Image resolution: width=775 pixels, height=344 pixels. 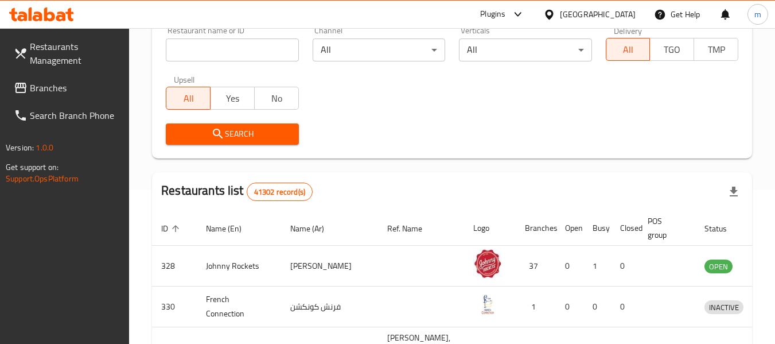 I want to click on th: Closed, so click(x=625, y=228).